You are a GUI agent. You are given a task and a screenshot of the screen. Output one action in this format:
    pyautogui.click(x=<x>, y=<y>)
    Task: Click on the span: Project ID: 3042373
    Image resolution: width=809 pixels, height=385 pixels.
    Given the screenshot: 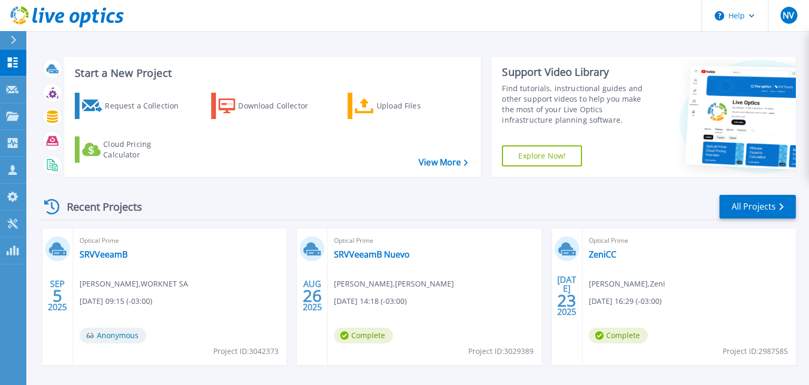 What is the action you would take?
    pyautogui.click(x=246, y=352)
    